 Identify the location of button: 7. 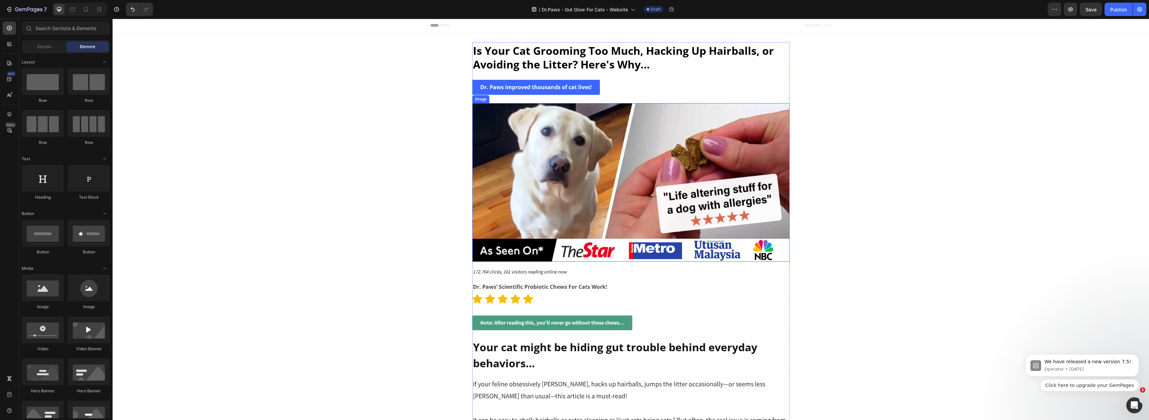
(26, 9).